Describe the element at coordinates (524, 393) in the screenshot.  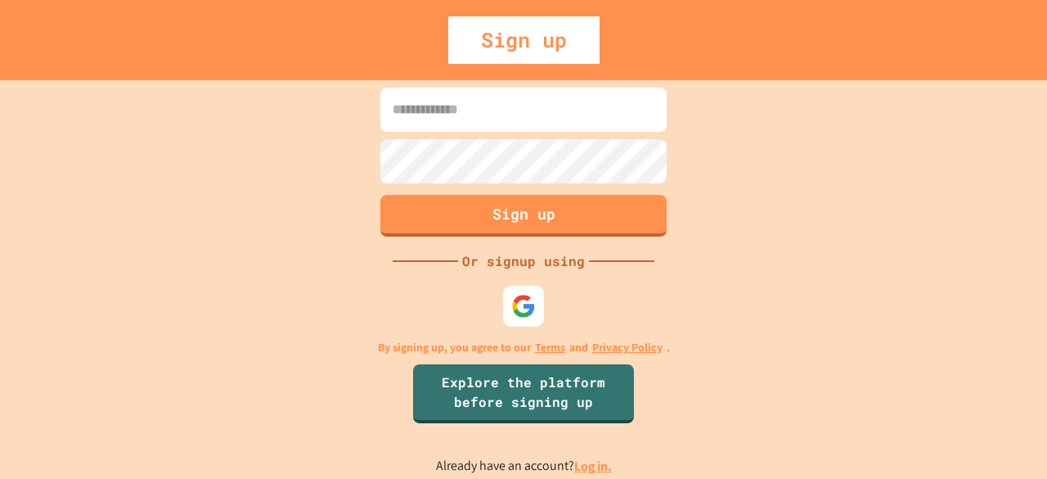
I see `a: Explore the platform before signing up` at that location.